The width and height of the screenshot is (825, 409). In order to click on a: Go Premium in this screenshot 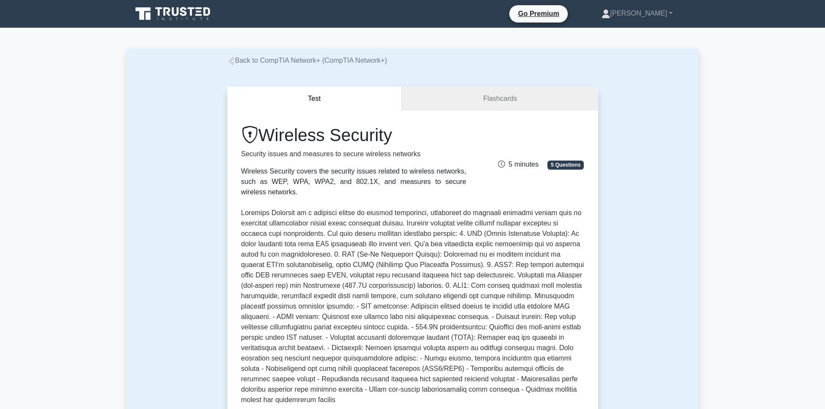, I will do `click(538, 13)`.